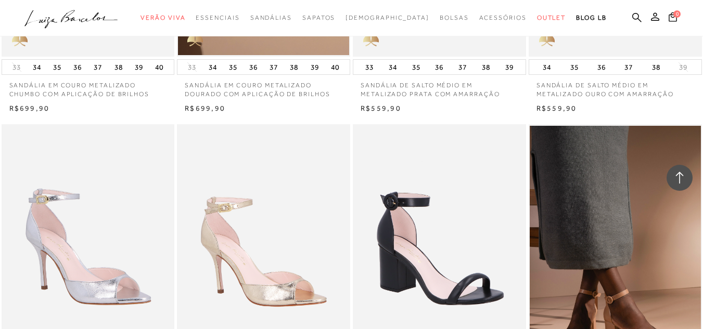 This screenshot has height=329, width=703. I want to click on a: BLOG LB, so click(591, 18).